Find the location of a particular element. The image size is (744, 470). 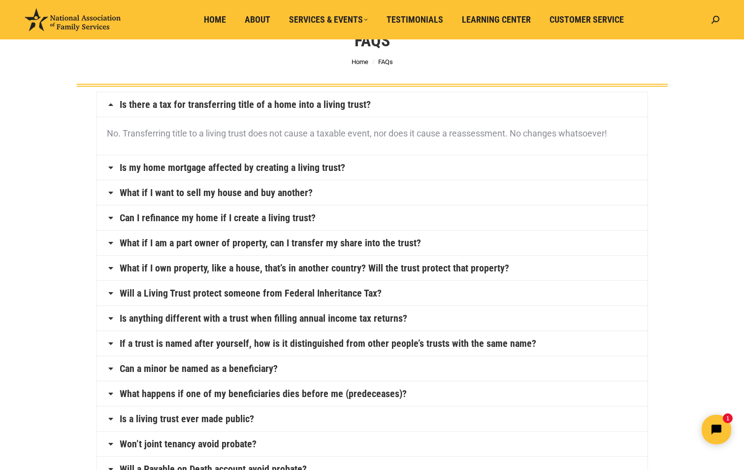

span: Services & Events is located at coordinates (328, 20).